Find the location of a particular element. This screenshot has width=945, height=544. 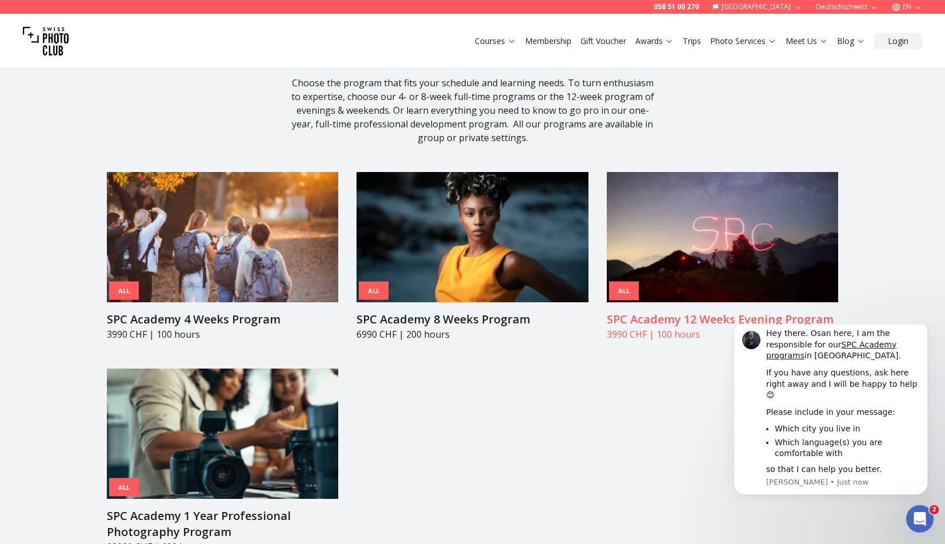

a: Trips is located at coordinates (692, 41).